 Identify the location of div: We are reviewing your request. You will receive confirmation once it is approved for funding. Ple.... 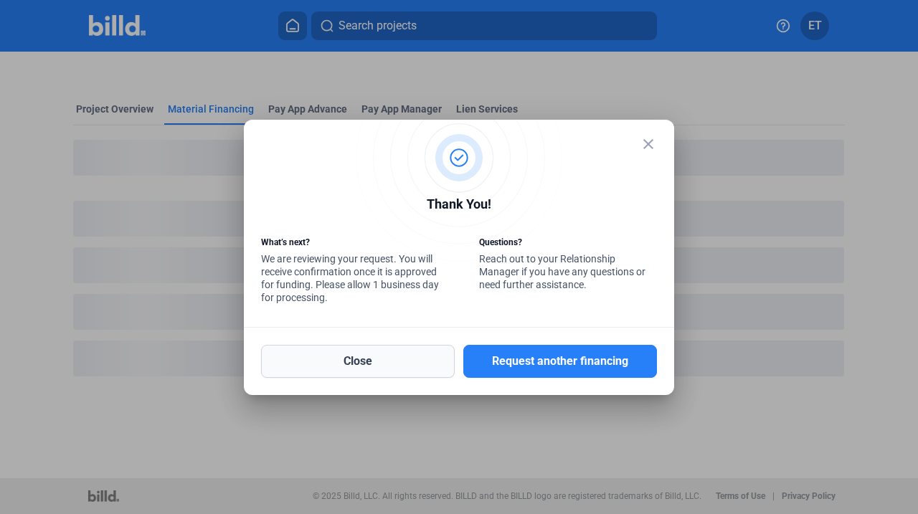
(350, 272).